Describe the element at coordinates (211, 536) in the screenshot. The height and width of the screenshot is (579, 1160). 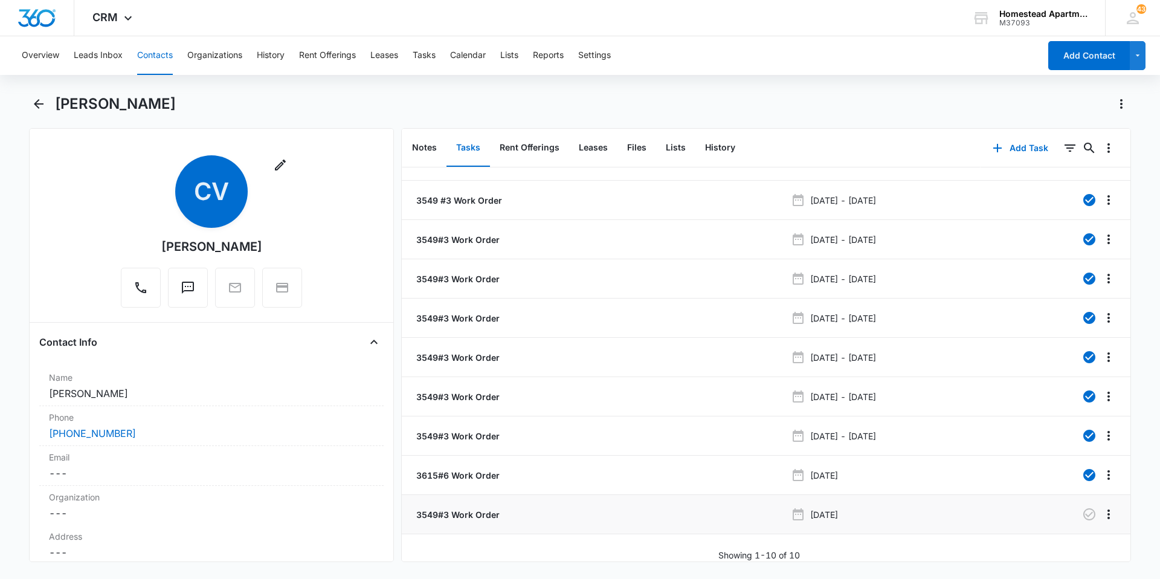
I see `label: Address` at that location.